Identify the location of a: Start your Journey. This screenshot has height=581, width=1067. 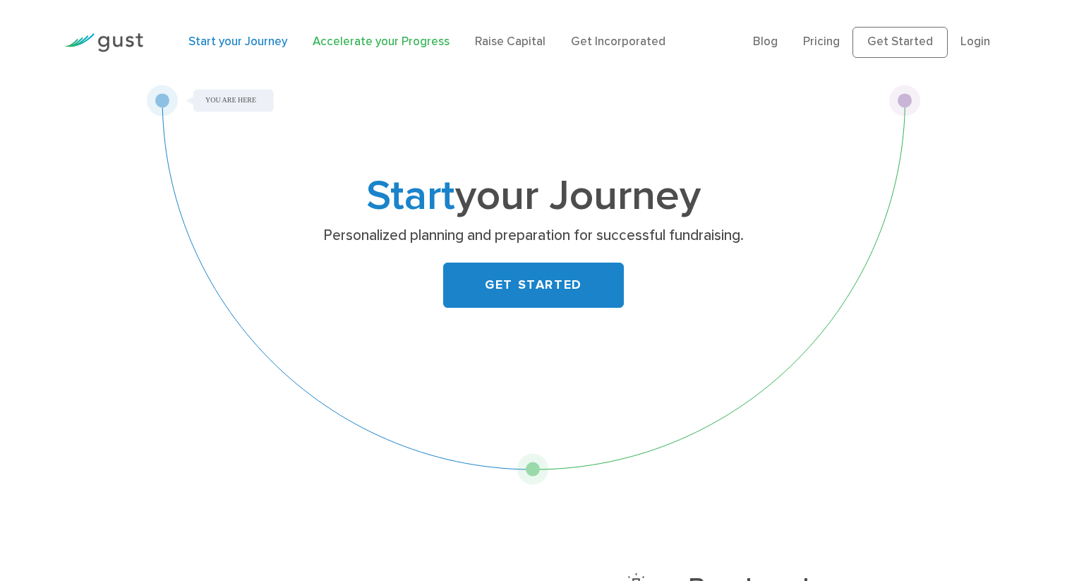
(238, 42).